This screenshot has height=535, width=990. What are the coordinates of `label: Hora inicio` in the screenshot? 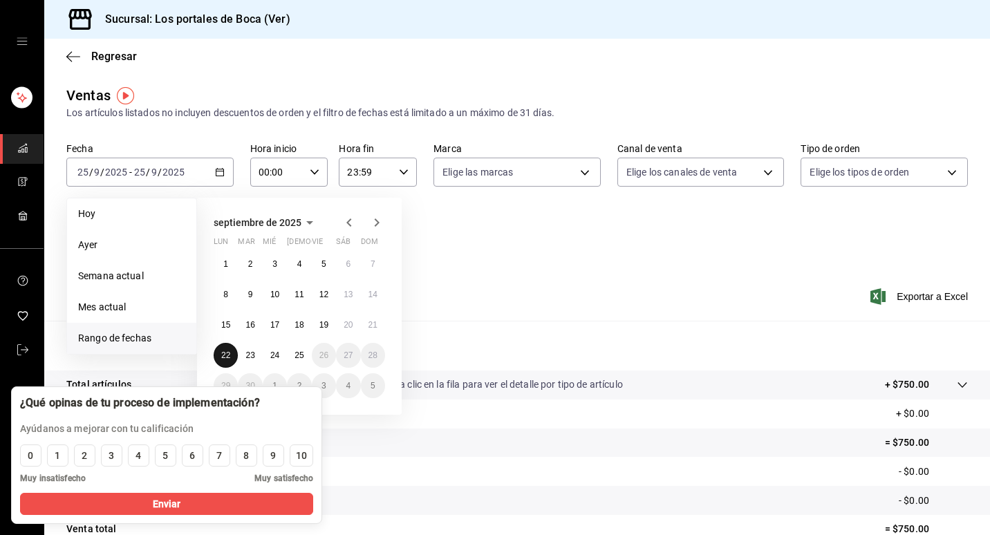 It's located at (289, 149).